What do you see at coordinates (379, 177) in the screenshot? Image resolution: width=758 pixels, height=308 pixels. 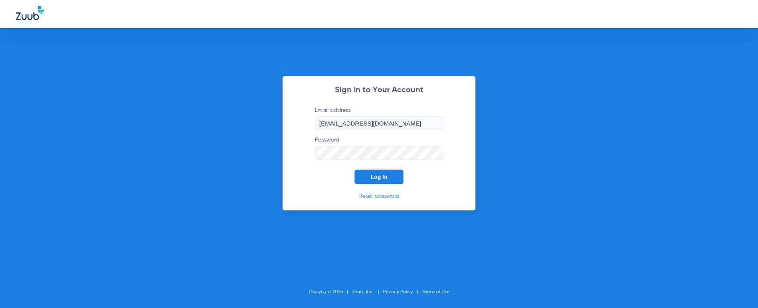 I see `span: Log In` at bounding box center [379, 177].